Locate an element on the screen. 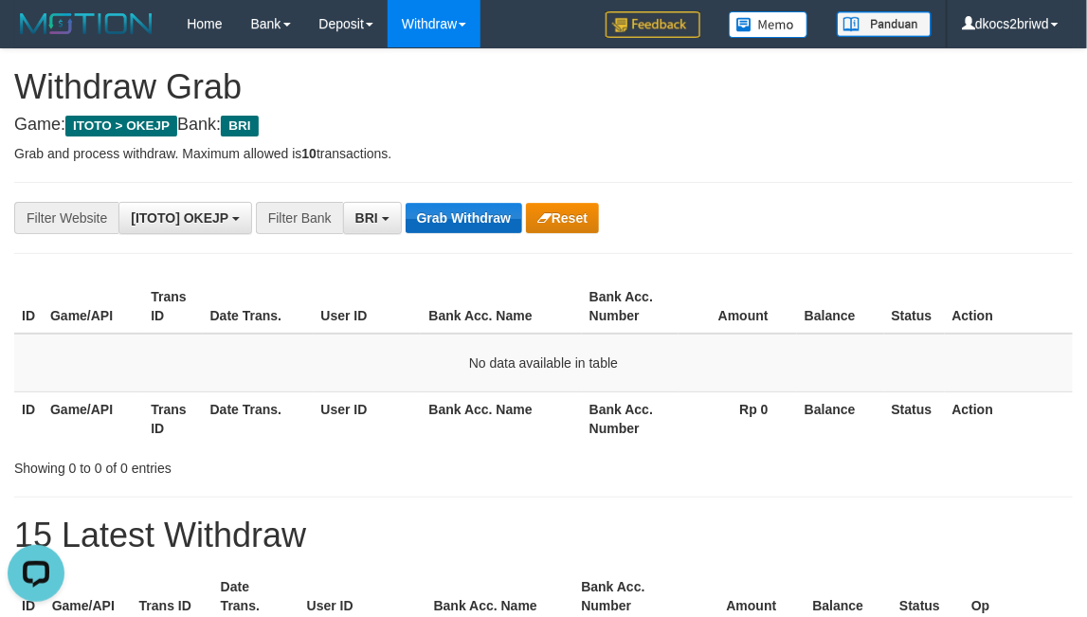 This screenshot has height=617, width=1087. h4: Game: Bank: is located at coordinates (543, 125).